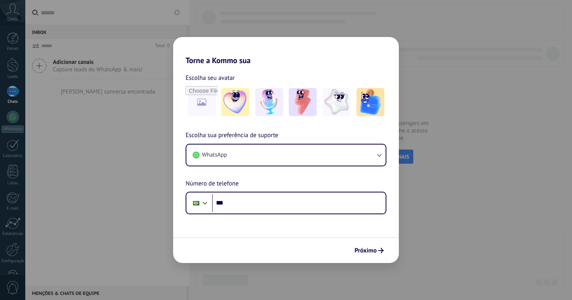 The height and width of the screenshot is (300, 572). Describe the element at coordinates (370, 102) in the screenshot. I see `img: -5.jpeg` at that location.